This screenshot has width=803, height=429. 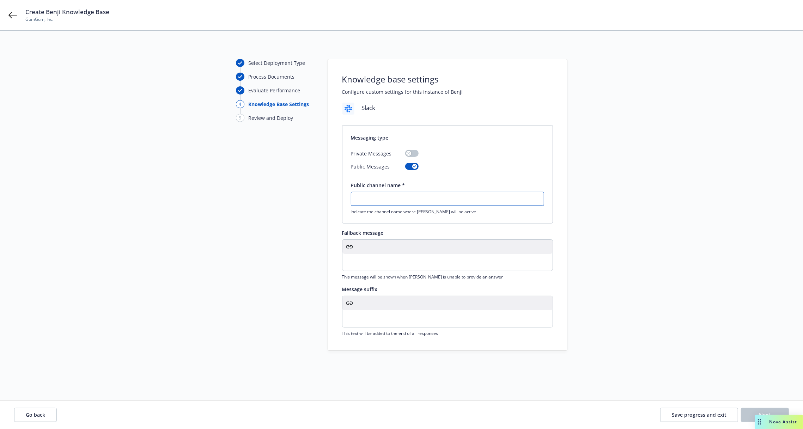 What do you see at coordinates (783, 422) in the screenshot?
I see `span: Nova Assist` at bounding box center [783, 422].